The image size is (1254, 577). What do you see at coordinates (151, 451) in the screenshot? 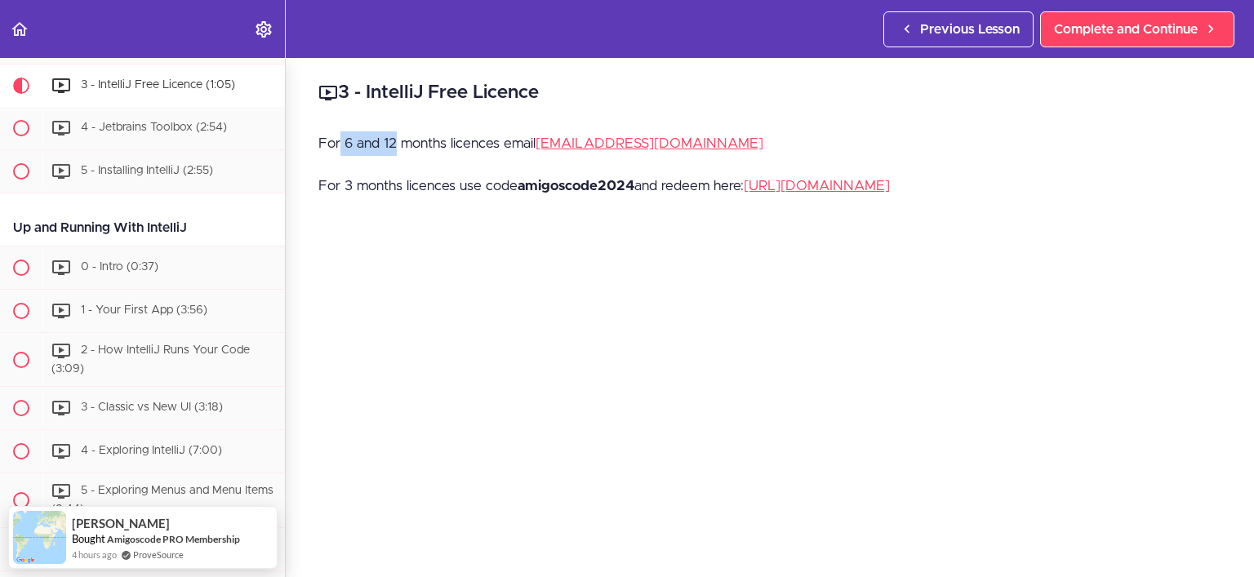
I see `span: 4 - Exploring IntelliJ (7:00)` at bounding box center [151, 451].